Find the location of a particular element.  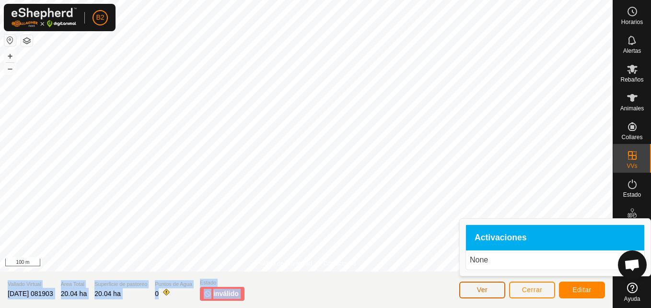

span: inválido is located at coordinates (226, 293).